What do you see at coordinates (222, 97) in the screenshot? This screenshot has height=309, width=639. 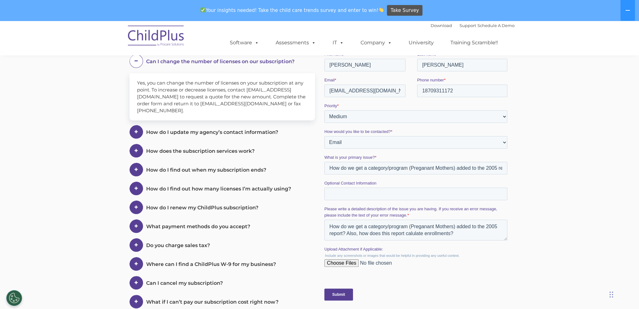 I see `div: Yes, you can change the number of licenses on your subscription at any point. To increase or decr...` at bounding box center [222, 97].